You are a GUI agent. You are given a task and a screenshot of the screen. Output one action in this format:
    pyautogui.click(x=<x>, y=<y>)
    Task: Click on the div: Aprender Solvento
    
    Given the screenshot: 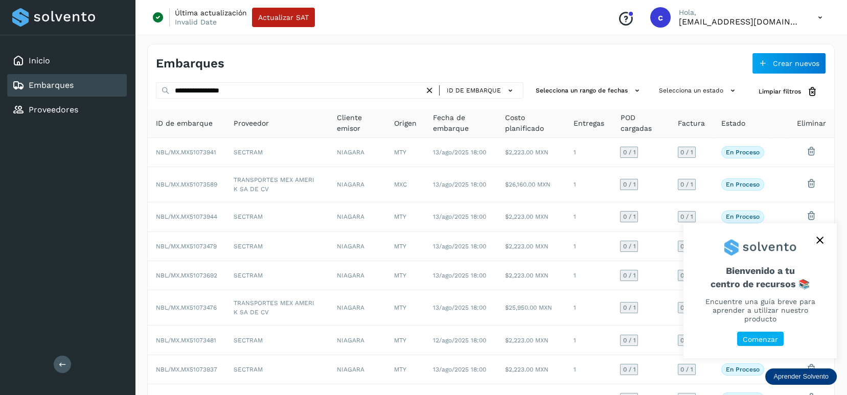 What is the action you would take?
    pyautogui.click(x=801, y=377)
    